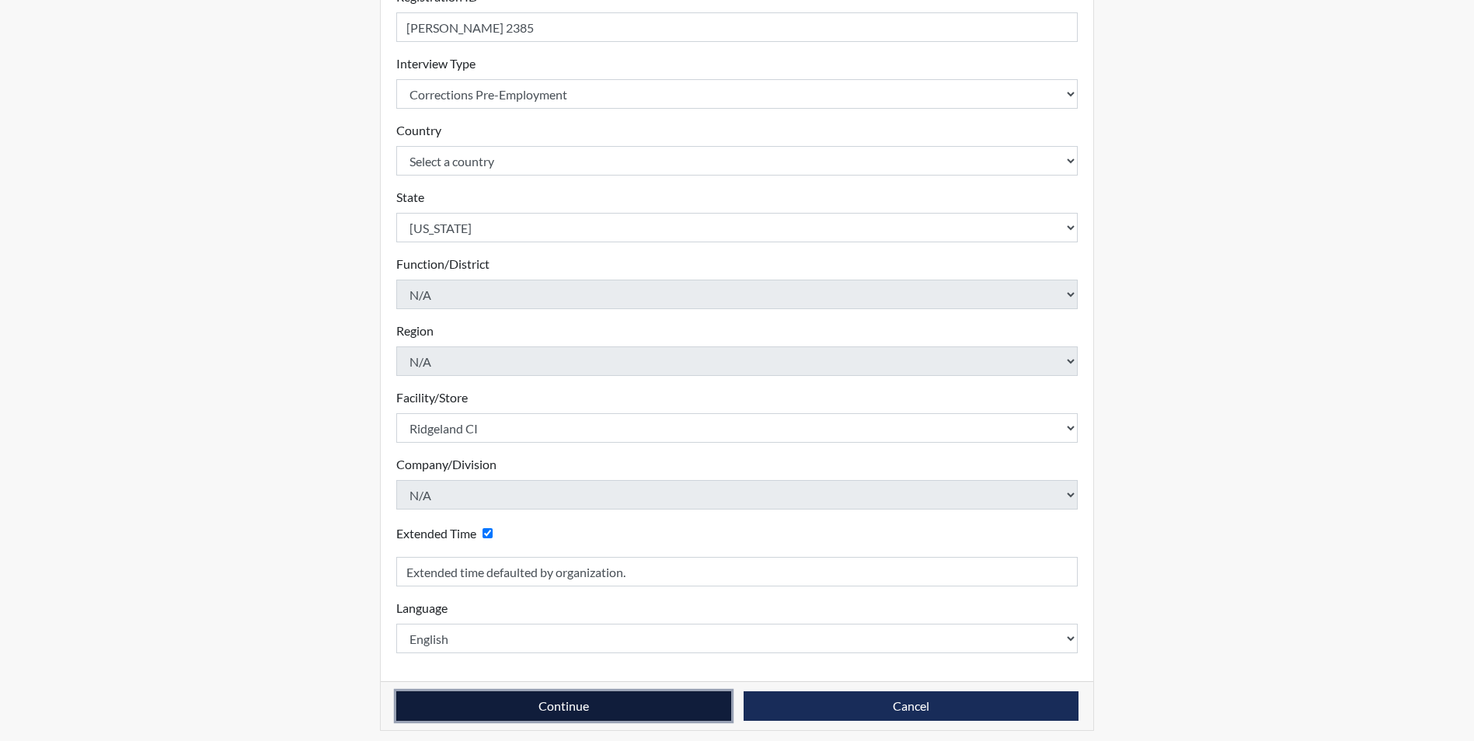  What do you see at coordinates (422, 608) in the screenshot?
I see `label: Language` at bounding box center [422, 608].